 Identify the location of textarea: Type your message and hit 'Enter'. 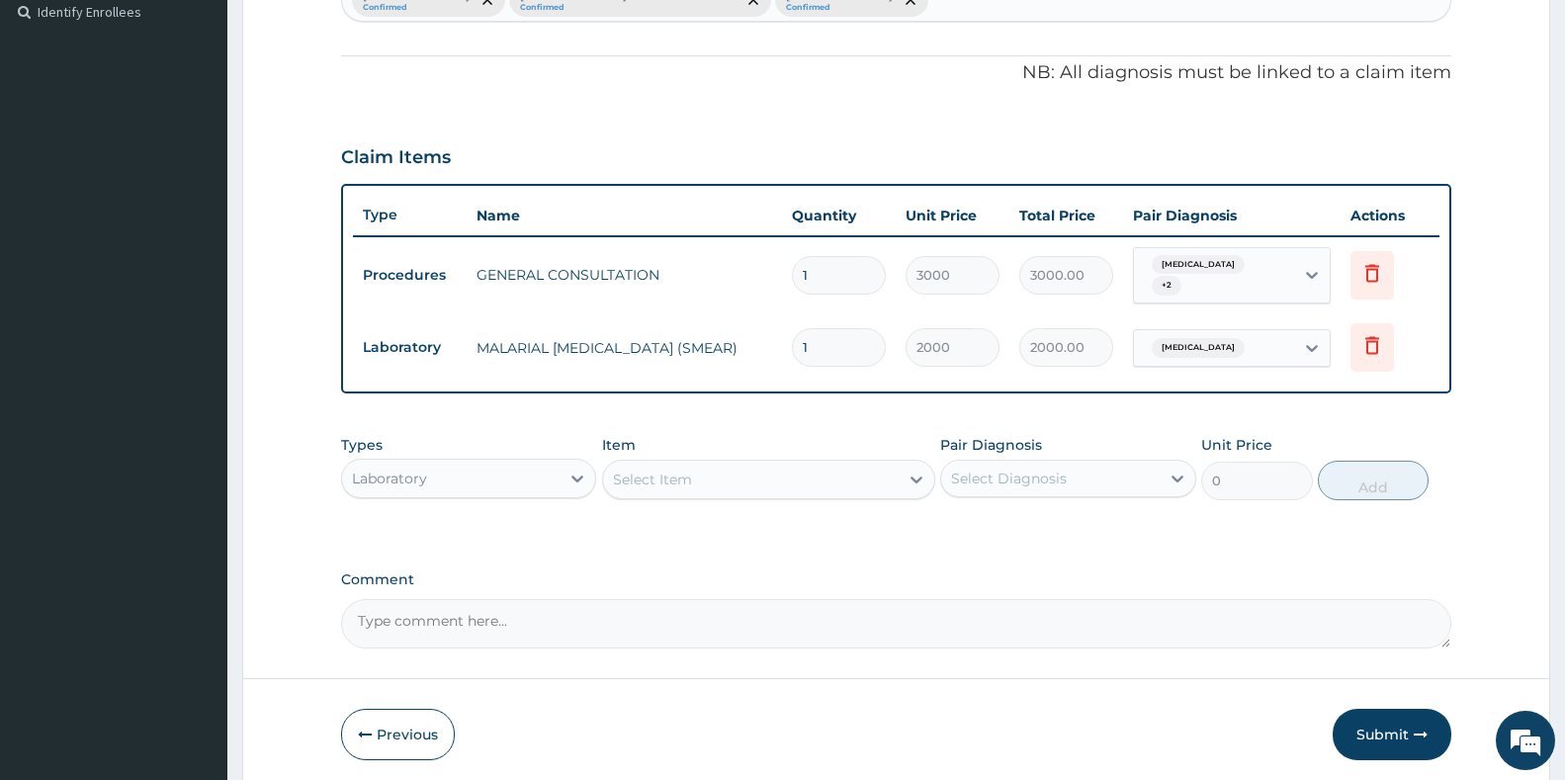
(193, 574).